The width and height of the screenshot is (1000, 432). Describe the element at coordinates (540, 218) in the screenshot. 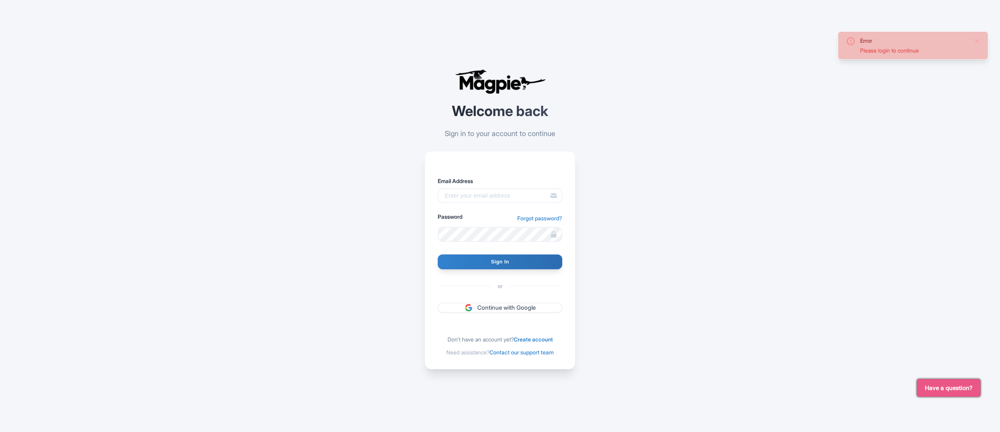

I see `a: Forgot password?` at that location.